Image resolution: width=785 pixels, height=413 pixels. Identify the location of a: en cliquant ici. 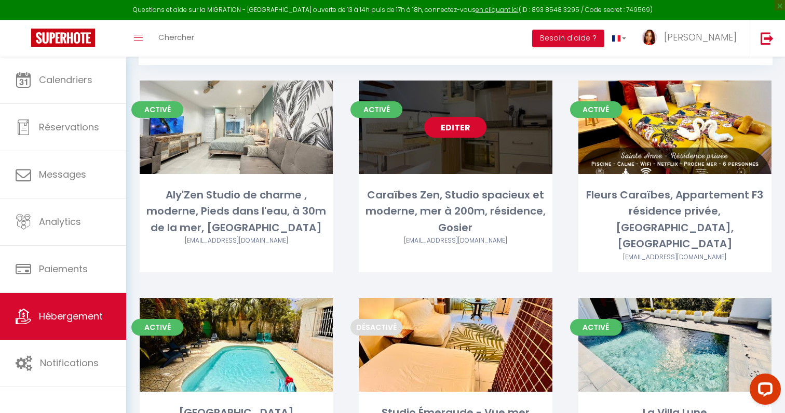
(497, 9).